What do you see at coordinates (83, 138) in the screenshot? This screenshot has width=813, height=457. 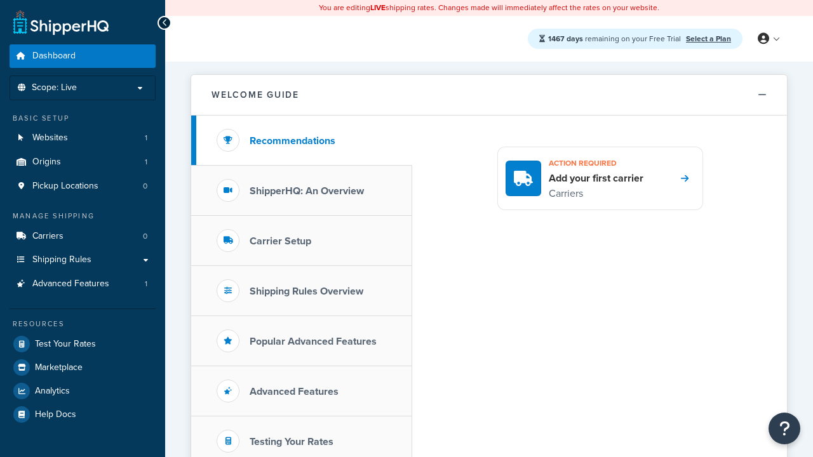 I see `a: Websites1` at bounding box center [83, 138].